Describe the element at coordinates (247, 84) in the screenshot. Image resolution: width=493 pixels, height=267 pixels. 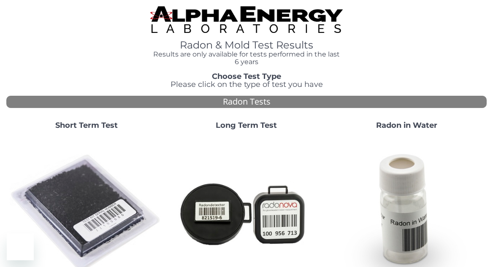
I see `span: Please click on the type of test you have` at that location.